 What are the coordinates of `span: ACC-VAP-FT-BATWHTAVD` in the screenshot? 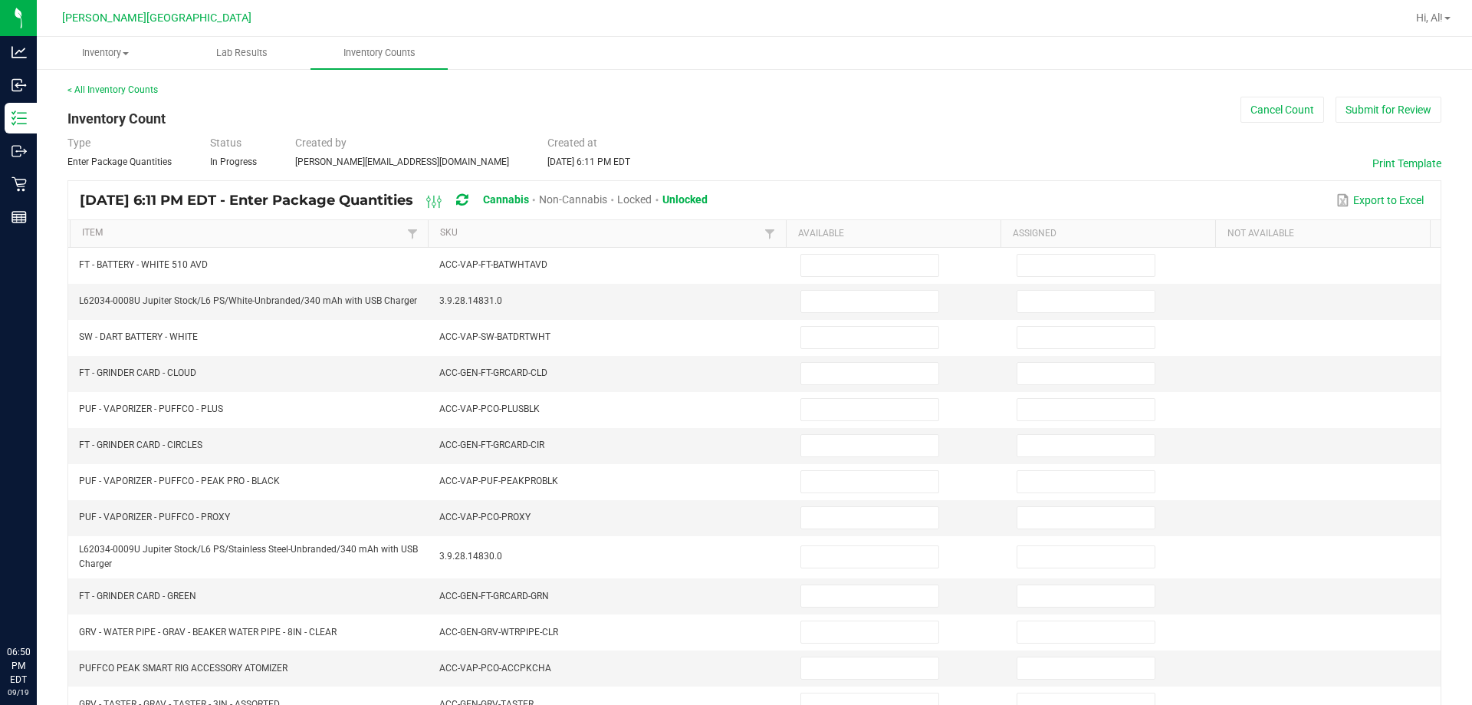 It's located at (493, 265).